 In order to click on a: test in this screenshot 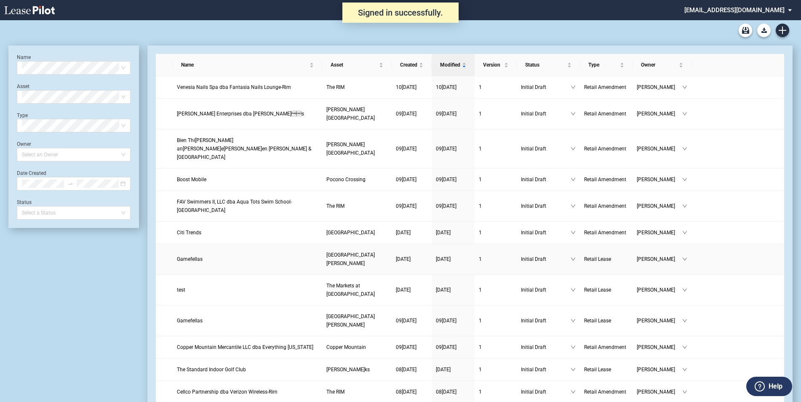, I will do `click(247, 290)`.